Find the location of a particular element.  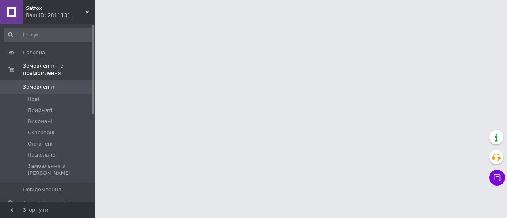

span: Товари та послуги is located at coordinates (48, 203).